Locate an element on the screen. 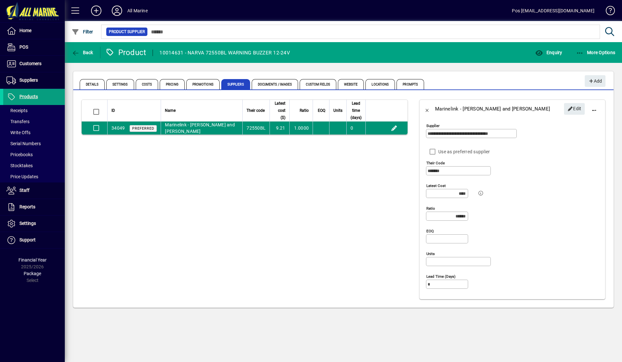 The image size is (622, 362). span: Customers is located at coordinates (30, 63).